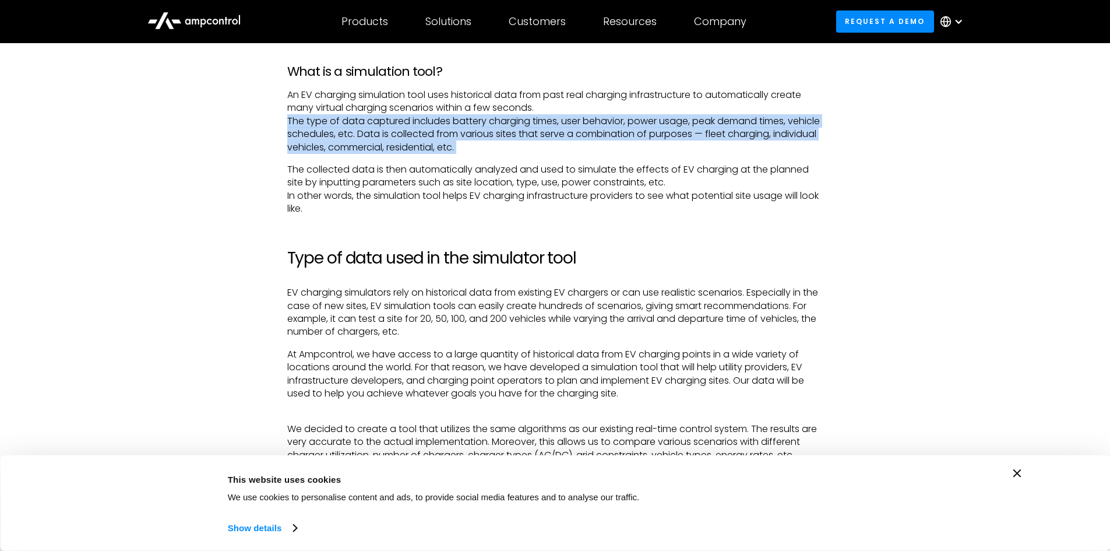 This screenshot has height=551, width=1110. What do you see at coordinates (513, 479) in the screenshot?
I see `div: This website uses cookies` at bounding box center [513, 479].